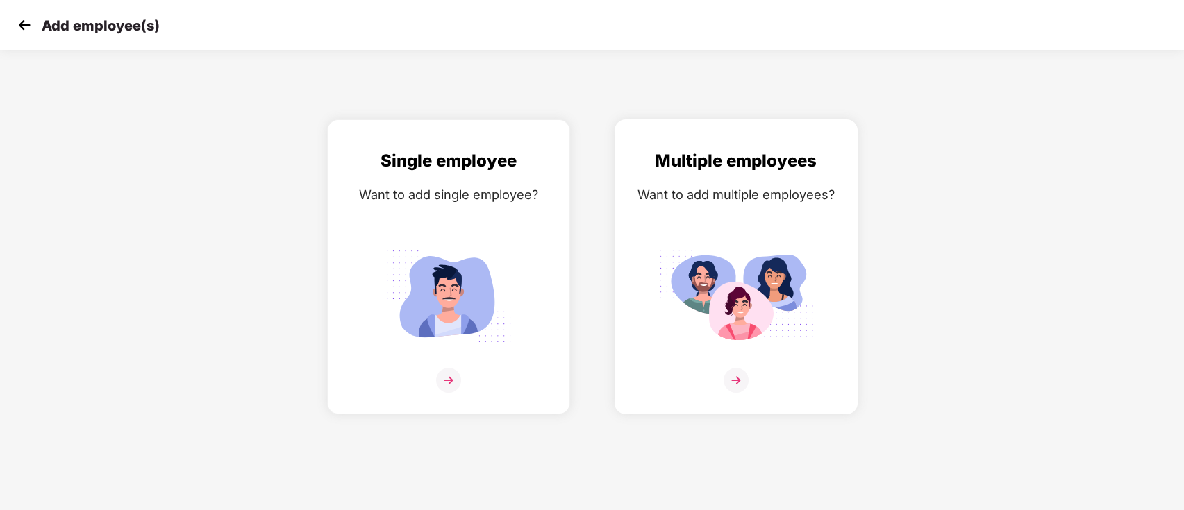 The width and height of the screenshot is (1184, 510). What do you see at coordinates (449, 194) in the screenshot?
I see `div: Want to add single employee?` at bounding box center [449, 194].